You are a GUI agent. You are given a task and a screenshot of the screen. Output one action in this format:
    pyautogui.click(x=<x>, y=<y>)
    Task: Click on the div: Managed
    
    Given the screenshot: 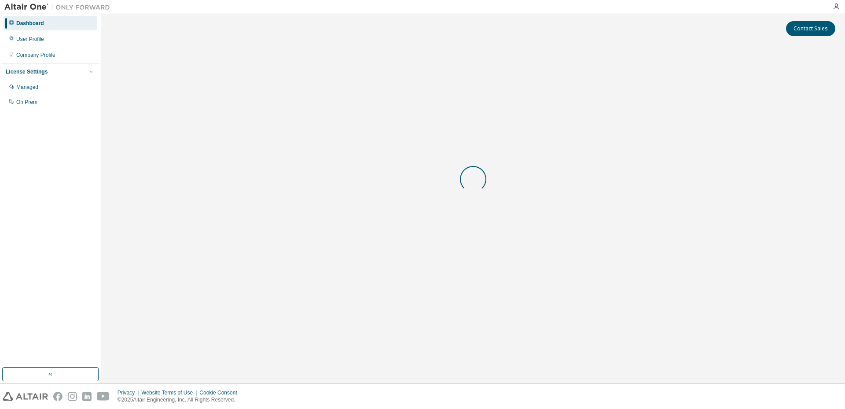 What is the action you would take?
    pyautogui.click(x=27, y=87)
    